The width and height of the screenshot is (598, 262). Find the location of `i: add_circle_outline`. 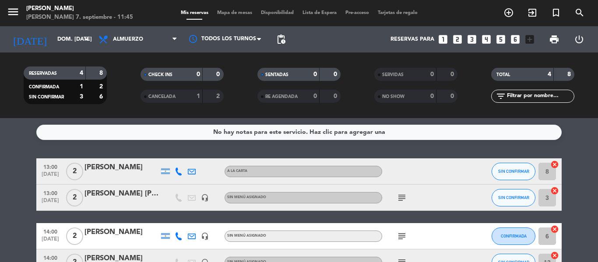

i: add_circle_outline is located at coordinates (509, 13).